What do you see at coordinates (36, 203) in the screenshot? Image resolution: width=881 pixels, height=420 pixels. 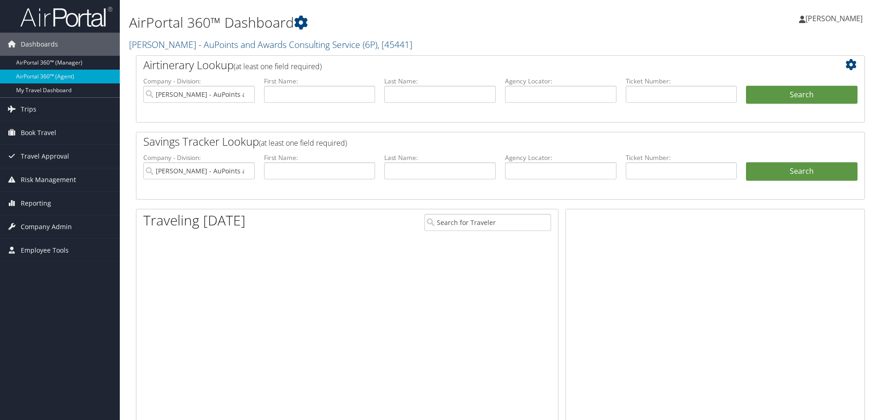 I see `span: Reporting` at bounding box center [36, 203].